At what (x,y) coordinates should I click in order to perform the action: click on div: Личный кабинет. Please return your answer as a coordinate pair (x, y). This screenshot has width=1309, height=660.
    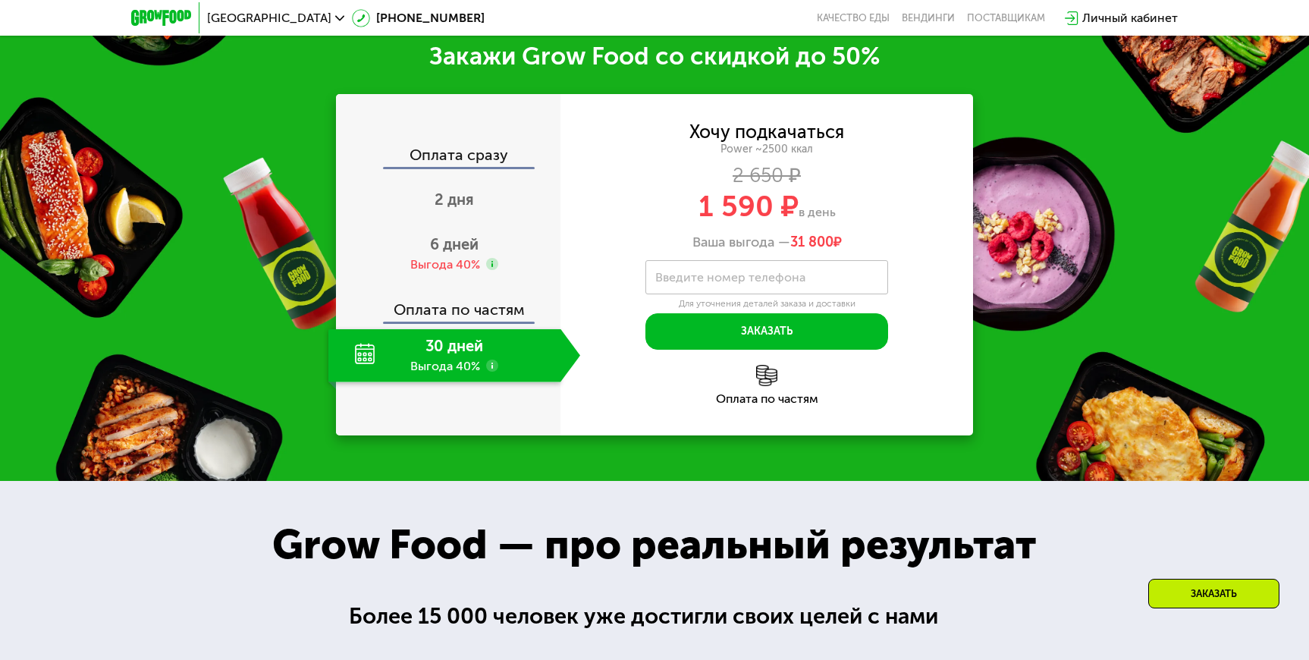
    Looking at the image, I should click on (1130, 18).